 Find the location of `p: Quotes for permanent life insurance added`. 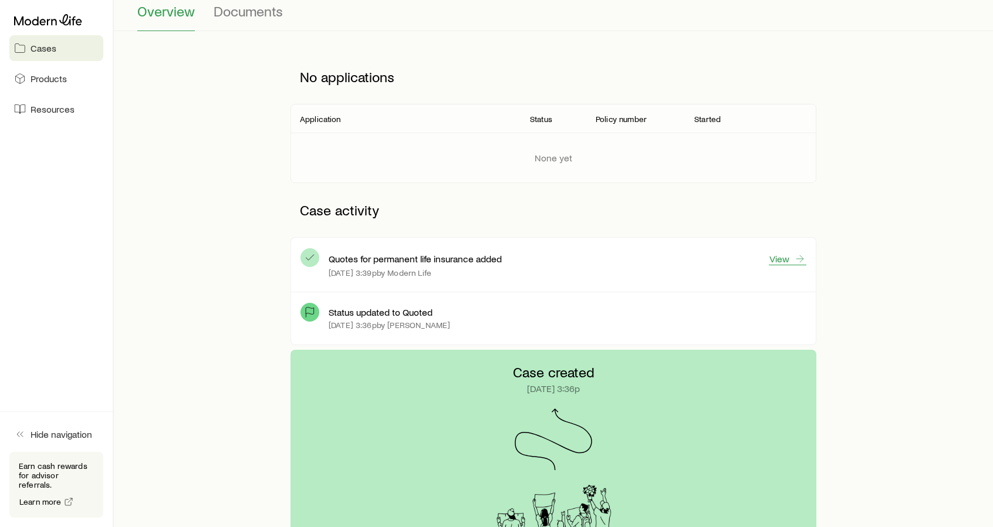

p: Quotes for permanent life insurance added is located at coordinates (415, 259).